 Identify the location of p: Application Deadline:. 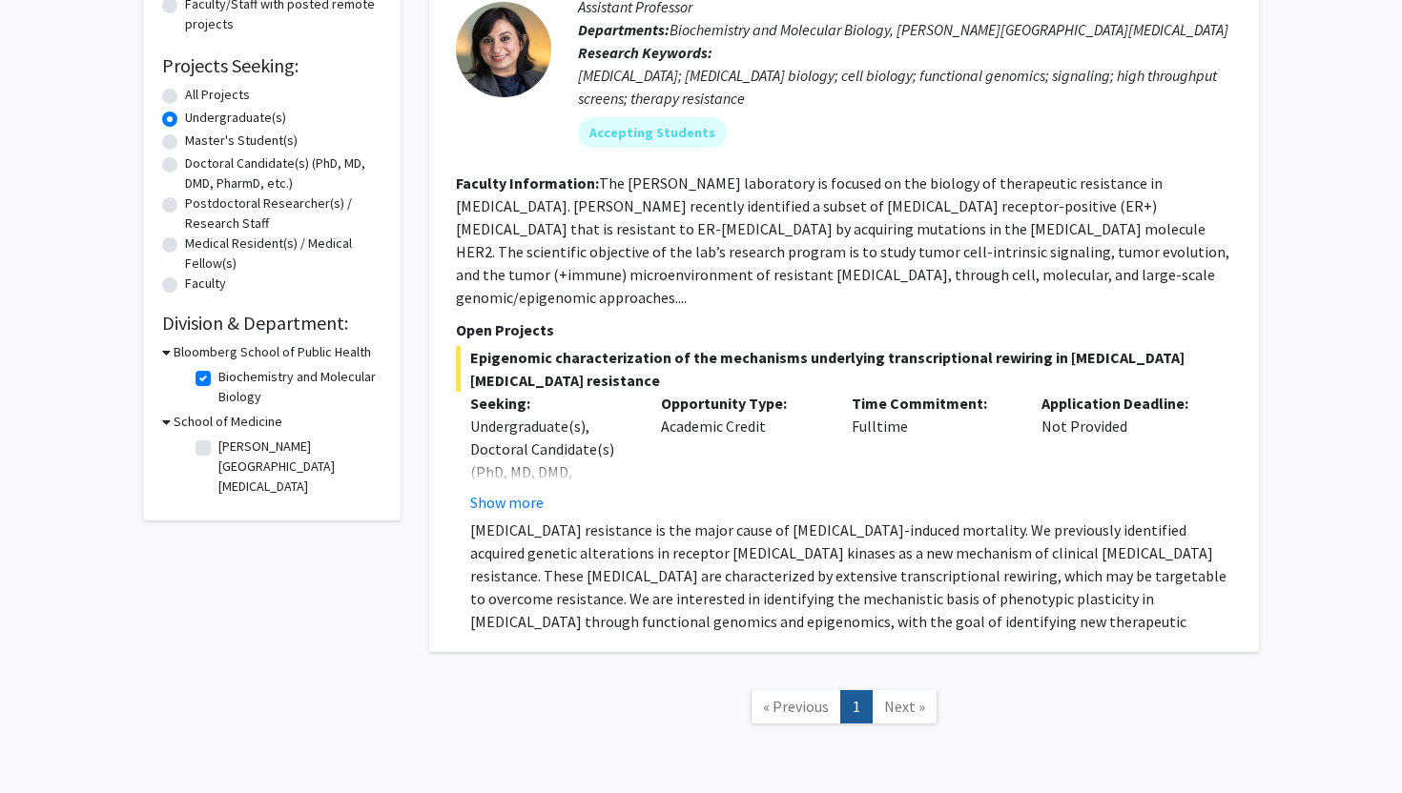
(1122, 403).